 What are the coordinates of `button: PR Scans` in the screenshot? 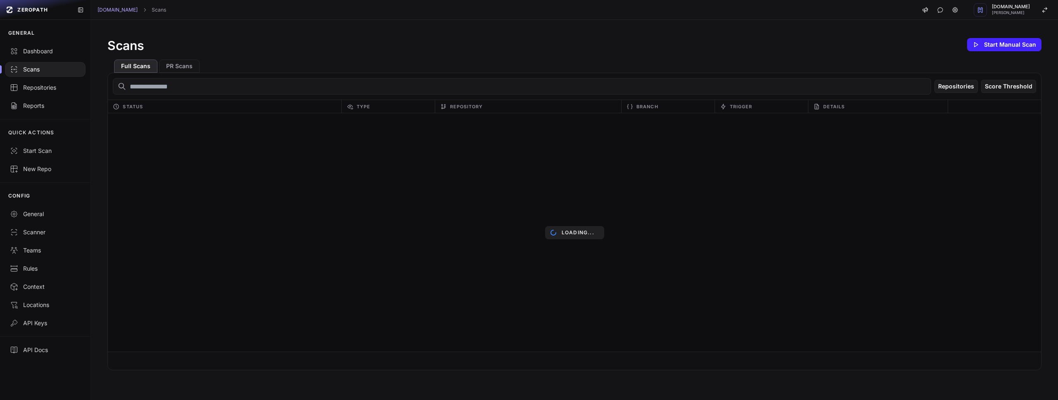 It's located at (179, 66).